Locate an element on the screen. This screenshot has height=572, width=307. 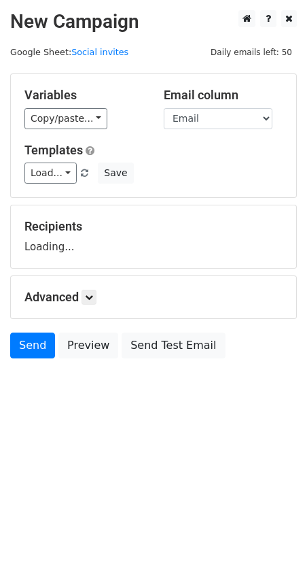
a: Daily emails left: 50 is located at coordinates (252, 52).